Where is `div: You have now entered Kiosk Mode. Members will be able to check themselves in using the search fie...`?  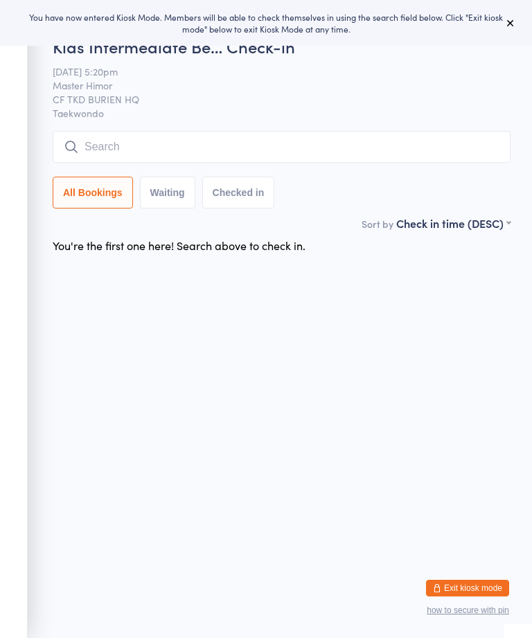
div: You have now entered Kiosk Mode. Members will be able to check themselves in using the search fie... is located at coordinates (266, 23).